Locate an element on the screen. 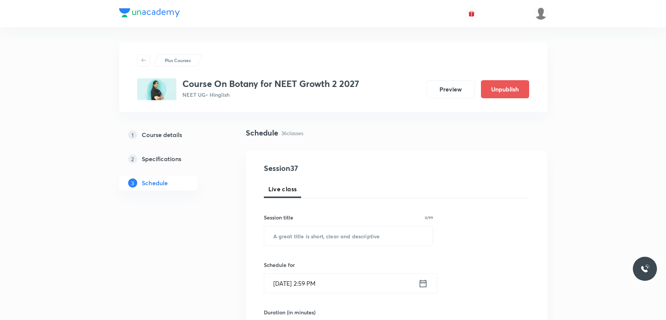 This screenshot has width=666, height=320. img: avatar is located at coordinates (471, 14).